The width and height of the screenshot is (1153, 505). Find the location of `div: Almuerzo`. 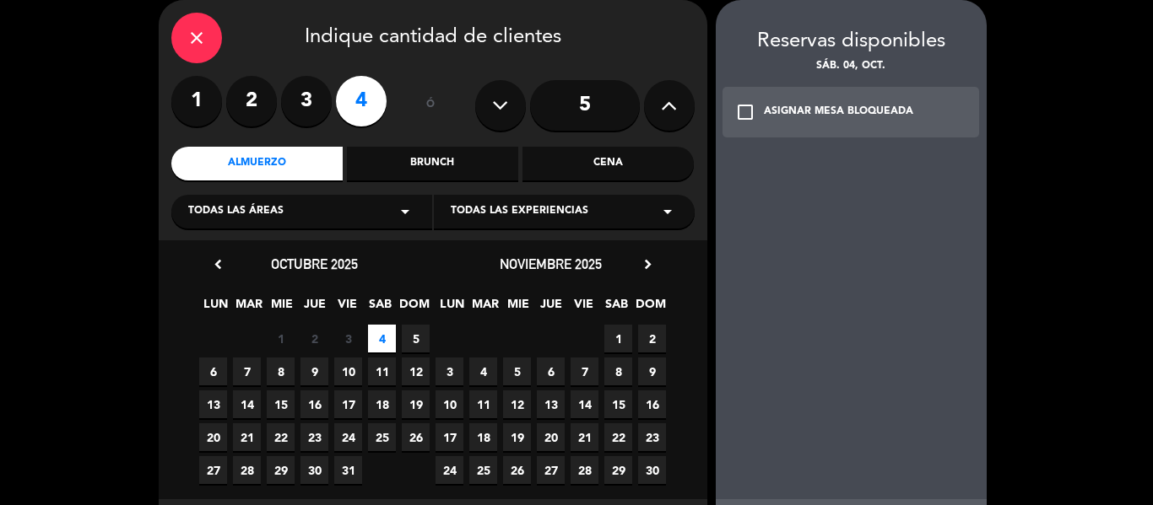

div: Almuerzo is located at coordinates (257, 164).